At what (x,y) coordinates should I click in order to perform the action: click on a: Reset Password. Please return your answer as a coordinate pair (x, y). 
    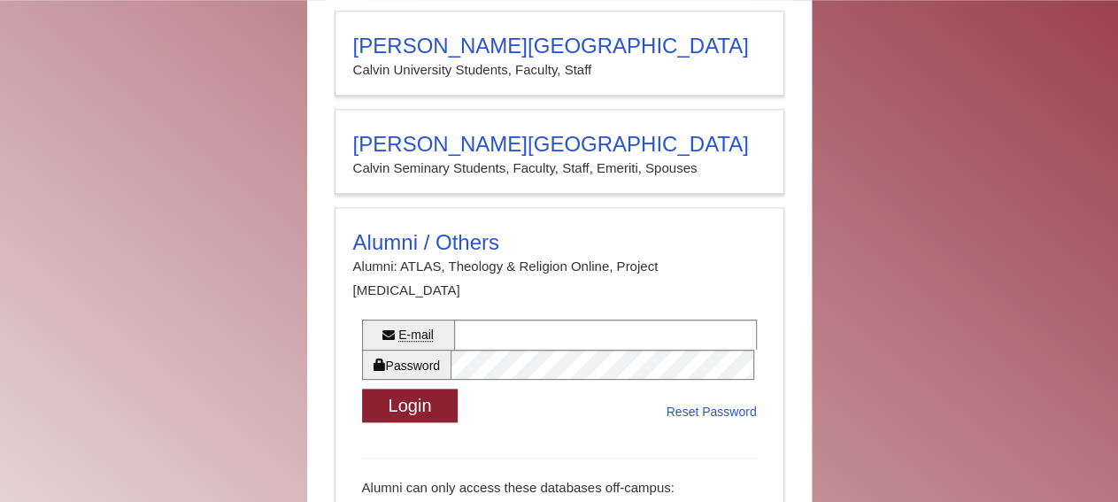
    Looking at the image, I should click on (712, 412).